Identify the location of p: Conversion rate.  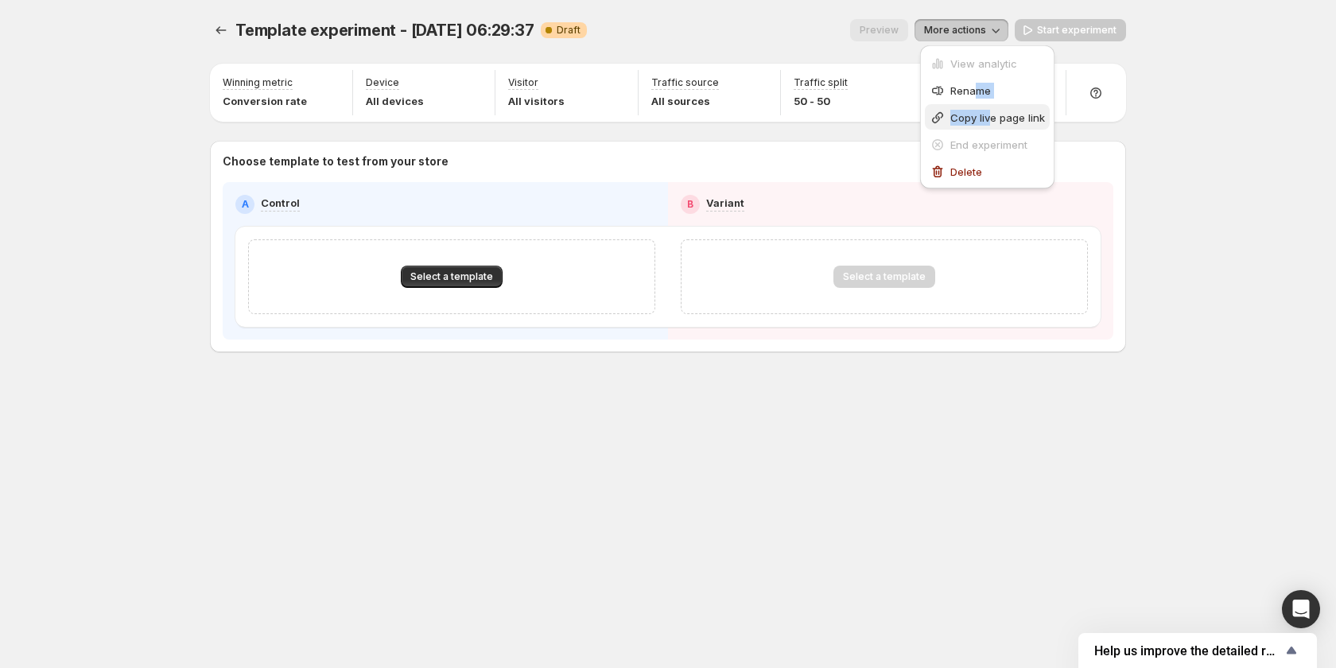
(265, 101).